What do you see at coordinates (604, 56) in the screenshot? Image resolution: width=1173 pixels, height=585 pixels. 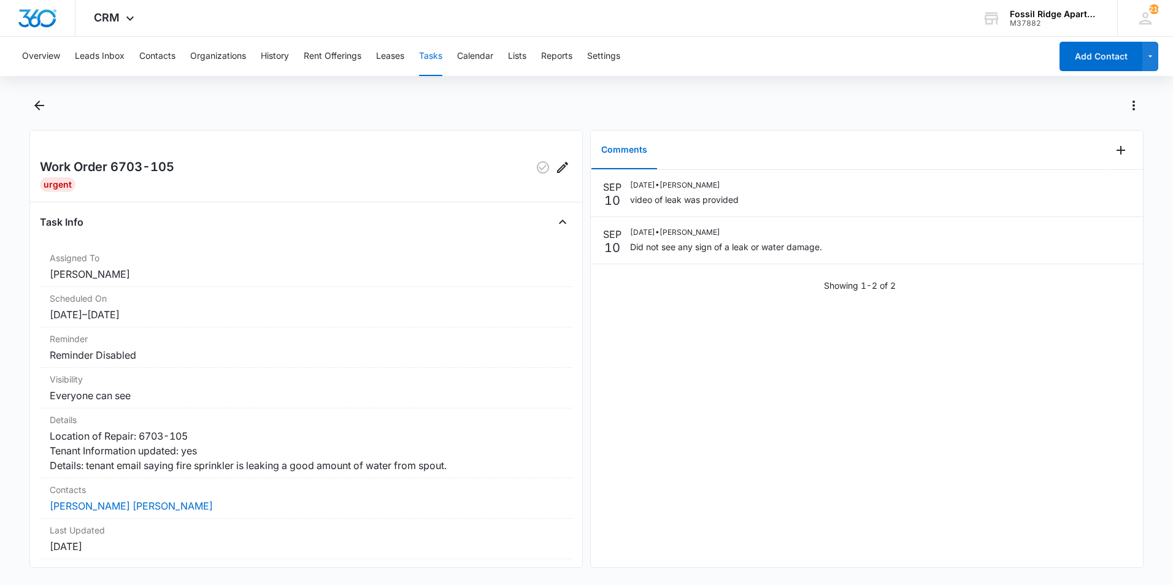 I see `button: Settings` at bounding box center [604, 56].